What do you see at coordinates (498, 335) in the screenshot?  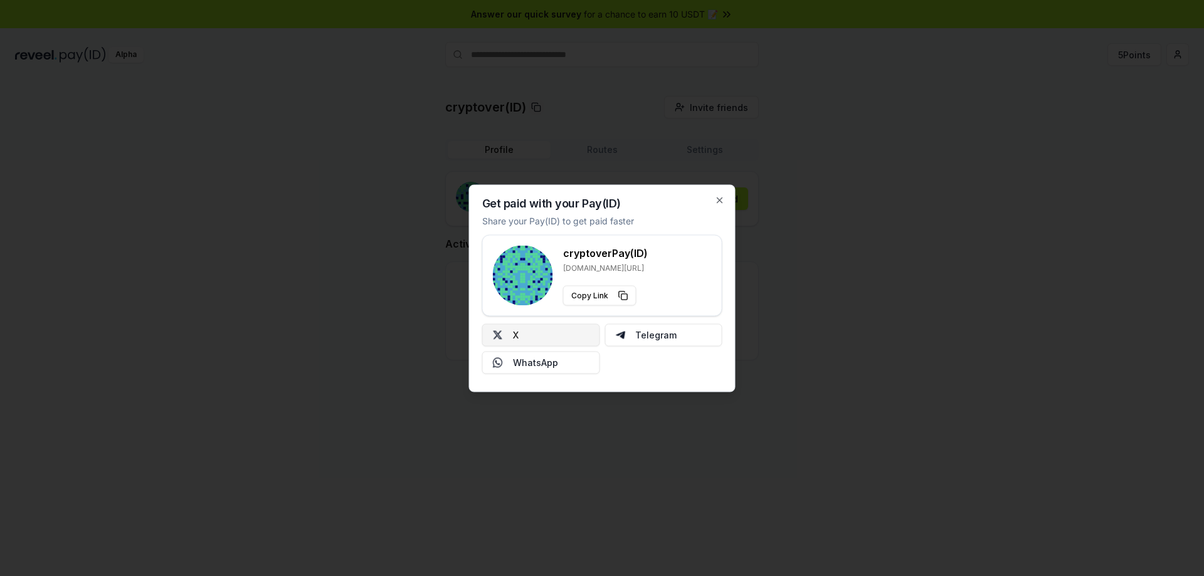 I see `img: X` at bounding box center [498, 335].